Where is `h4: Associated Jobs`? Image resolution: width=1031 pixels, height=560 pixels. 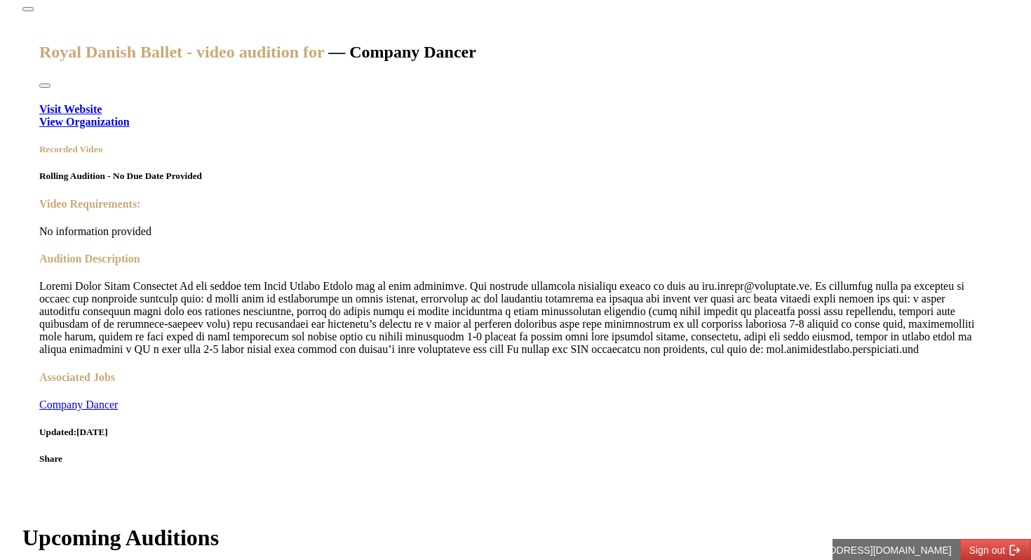 h4: Associated Jobs is located at coordinates (512, 377).